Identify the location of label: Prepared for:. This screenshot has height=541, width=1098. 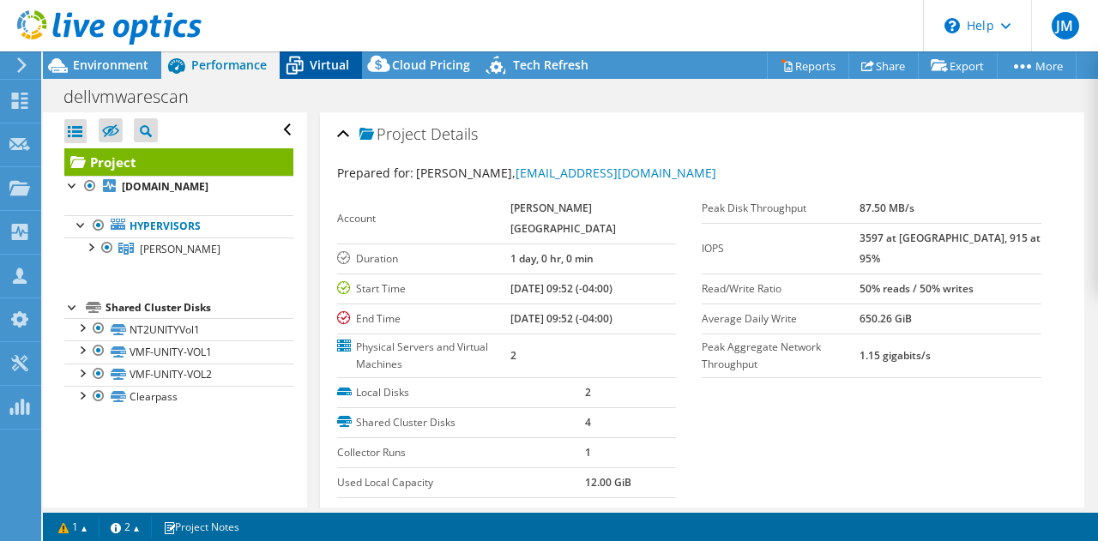
(375, 172).